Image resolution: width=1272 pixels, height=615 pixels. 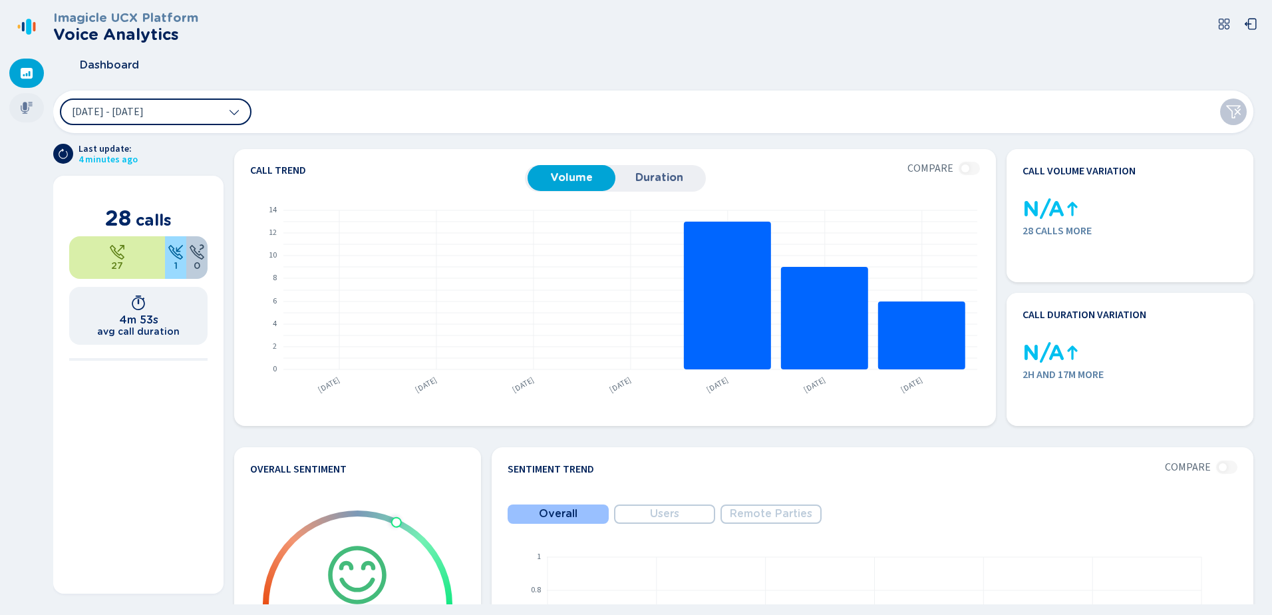 I want to click on text: 8, so click(x=275, y=277).